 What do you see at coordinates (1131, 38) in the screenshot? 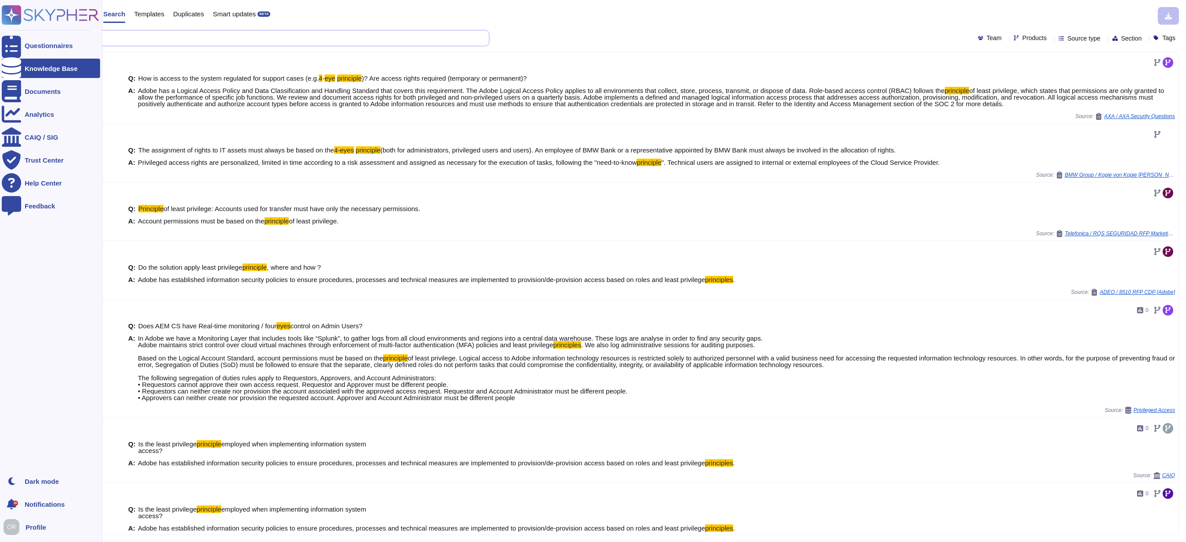
I see `span: Section` at bounding box center [1131, 38].